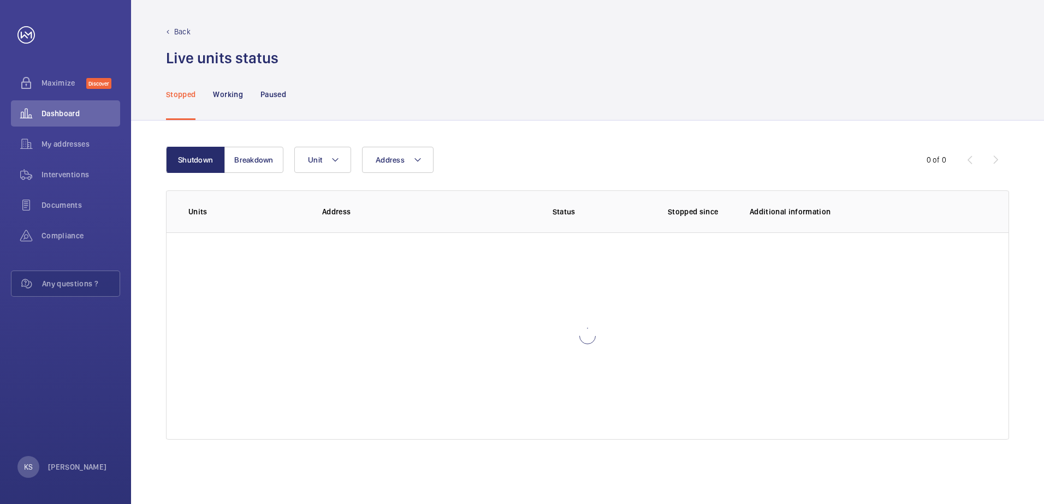  What do you see at coordinates (323, 160) in the screenshot?
I see `button: Unit` at bounding box center [323, 160].